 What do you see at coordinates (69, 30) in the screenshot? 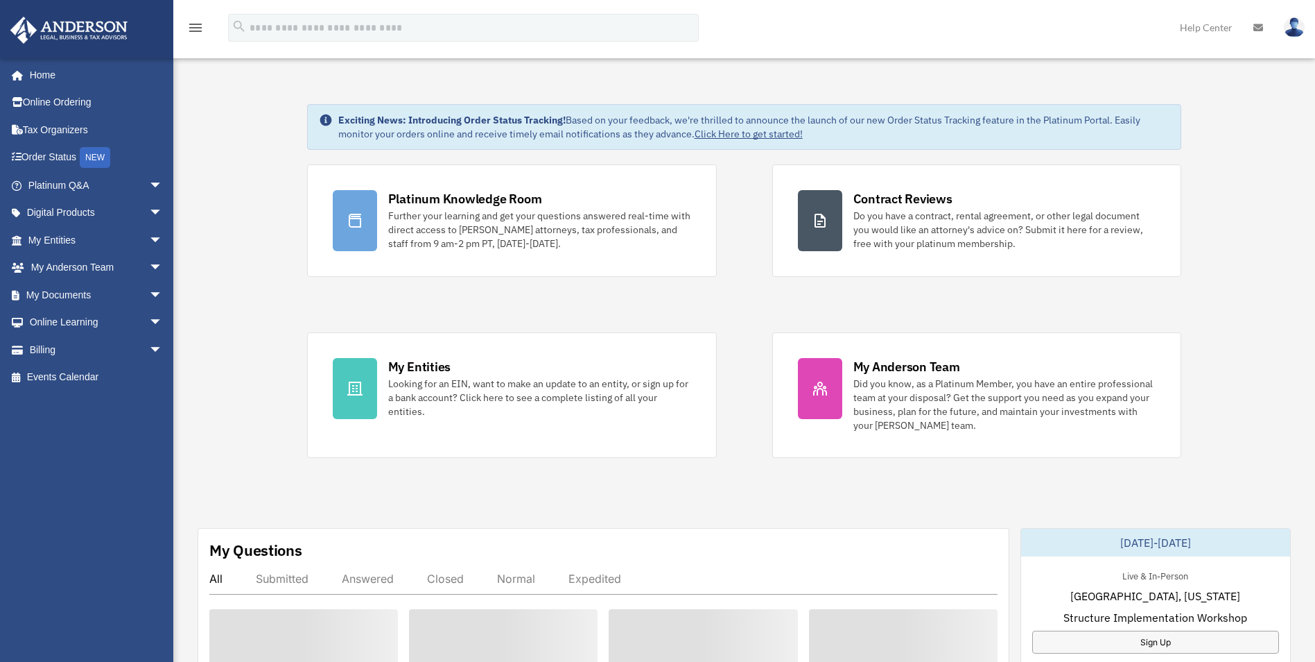
I see `img: Anderson Advisors Platinum Portal` at bounding box center [69, 30].